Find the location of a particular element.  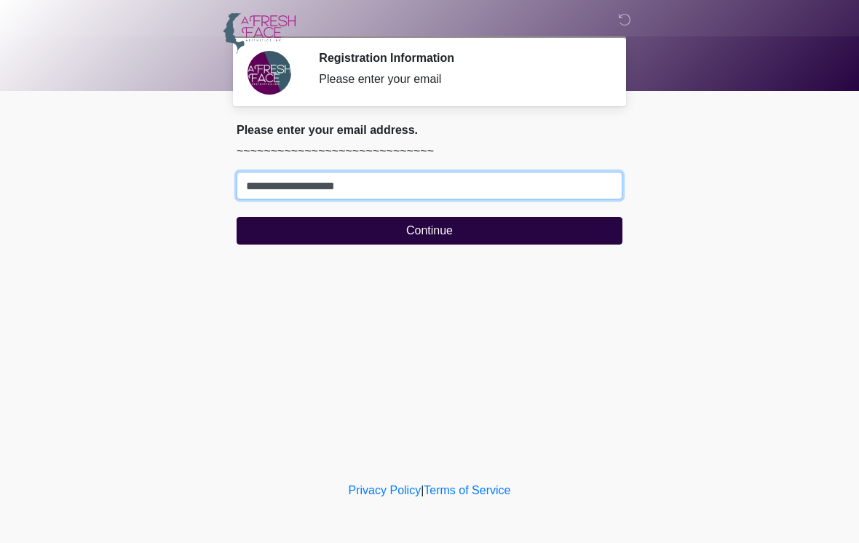

img: Agent Avatar is located at coordinates (269, 73).